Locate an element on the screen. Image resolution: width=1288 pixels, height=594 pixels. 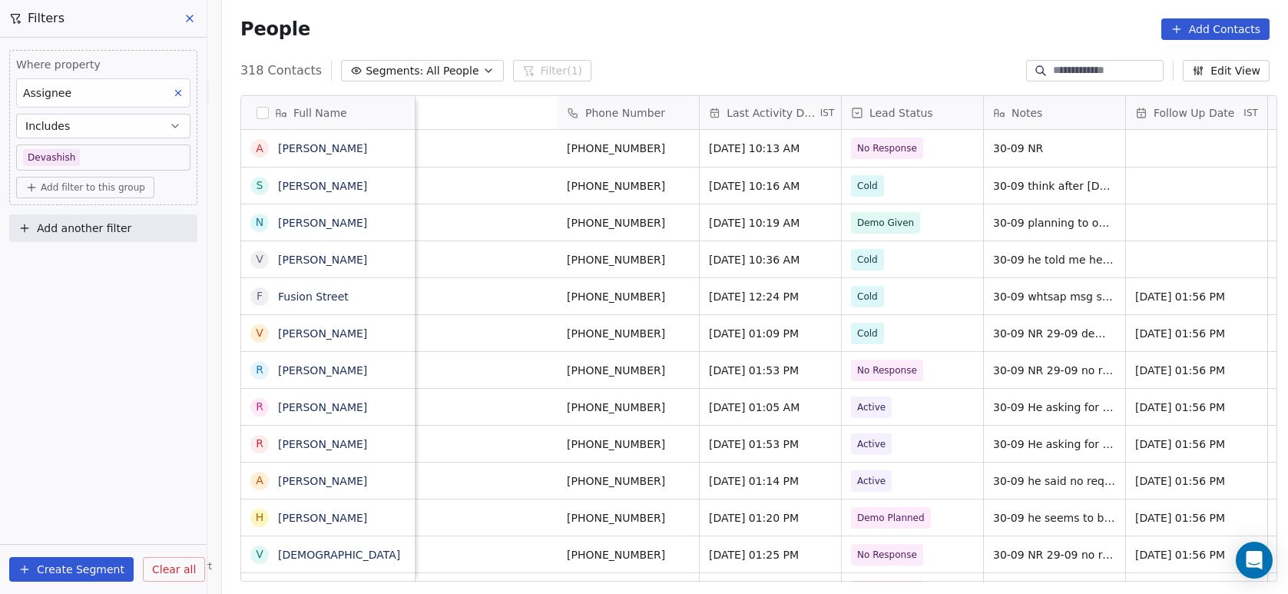
span: 30-09 he told me he will connect later is located at coordinates (1054, 260).